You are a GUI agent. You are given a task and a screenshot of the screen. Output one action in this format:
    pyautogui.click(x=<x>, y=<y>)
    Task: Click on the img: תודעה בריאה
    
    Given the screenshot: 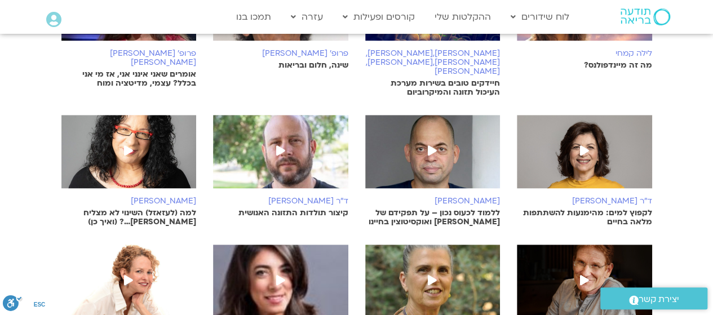 What is the action you would take?
    pyautogui.click(x=645, y=17)
    